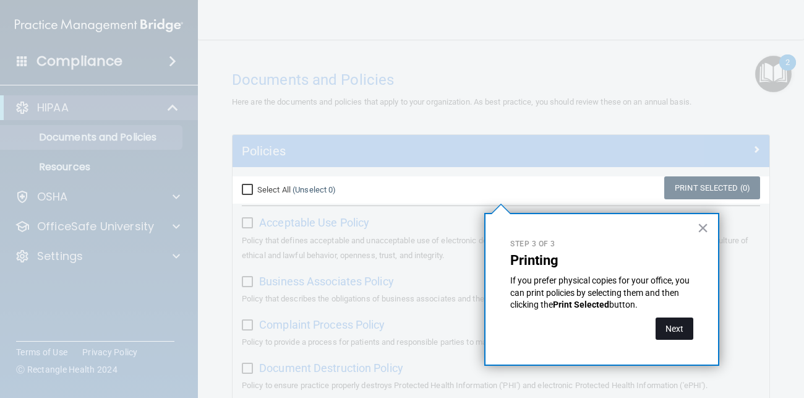  I want to click on strong: Printing, so click(534, 260).